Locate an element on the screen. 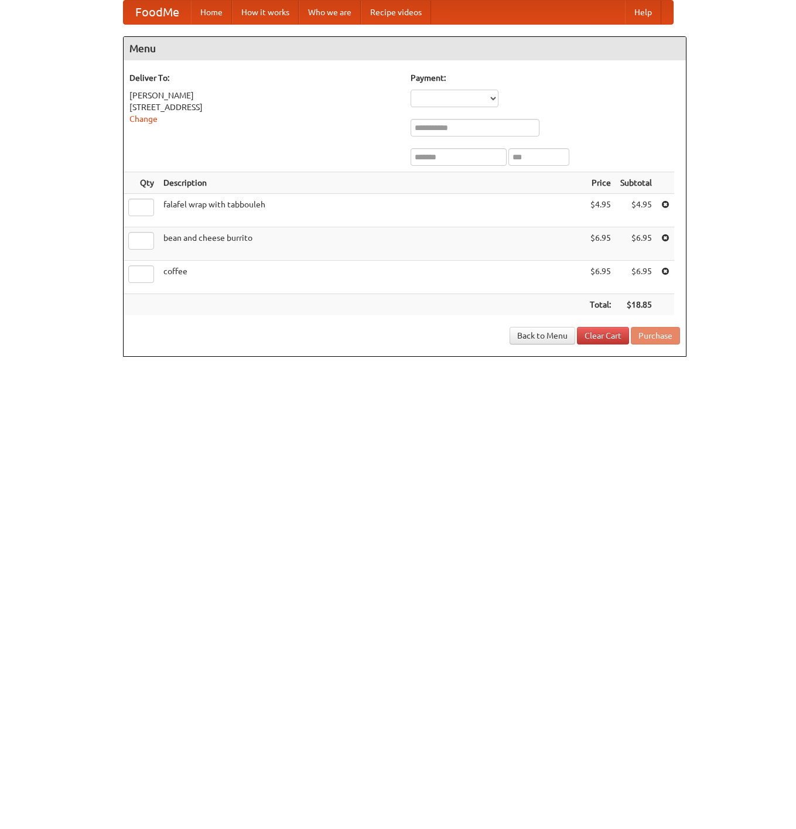 Image resolution: width=796 pixels, height=829 pixels. a: Back to Menu is located at coordinates (542, 336).